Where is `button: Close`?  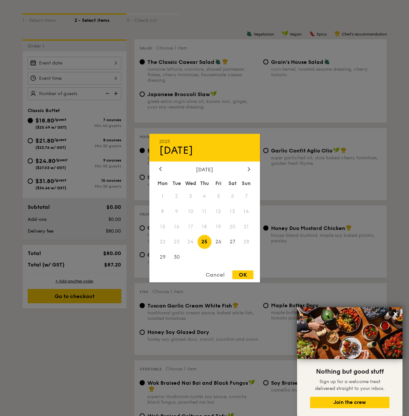 button: Close is located at coordinates (396, 314).